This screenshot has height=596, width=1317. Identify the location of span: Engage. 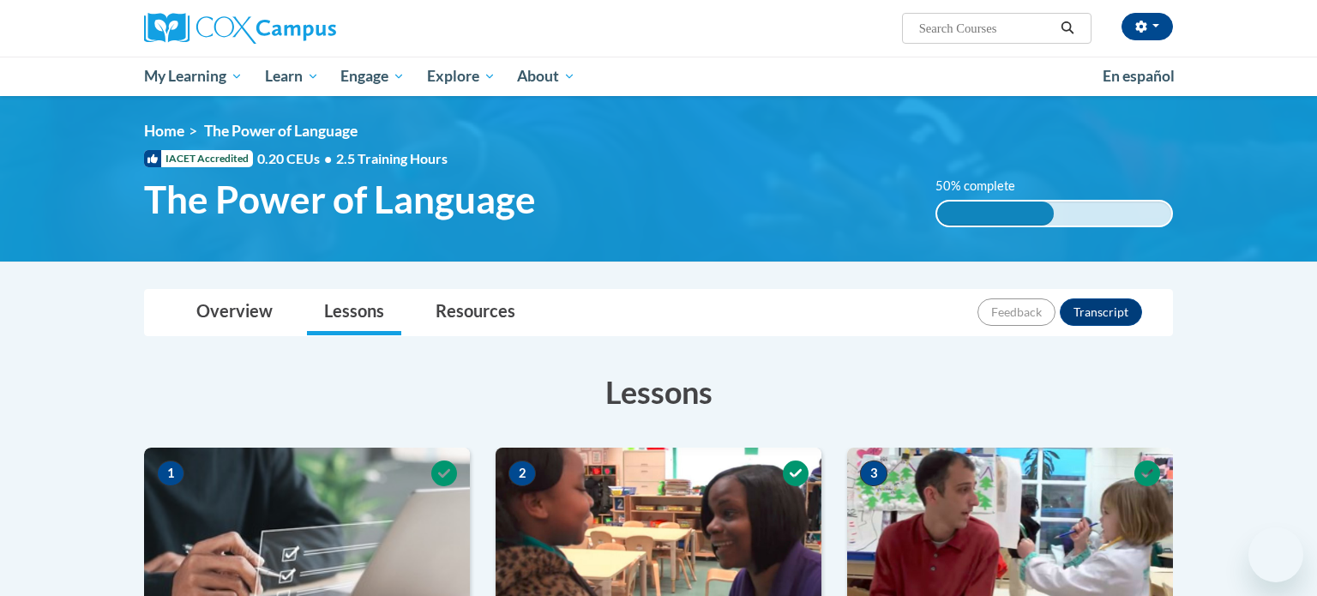
(372, 76).